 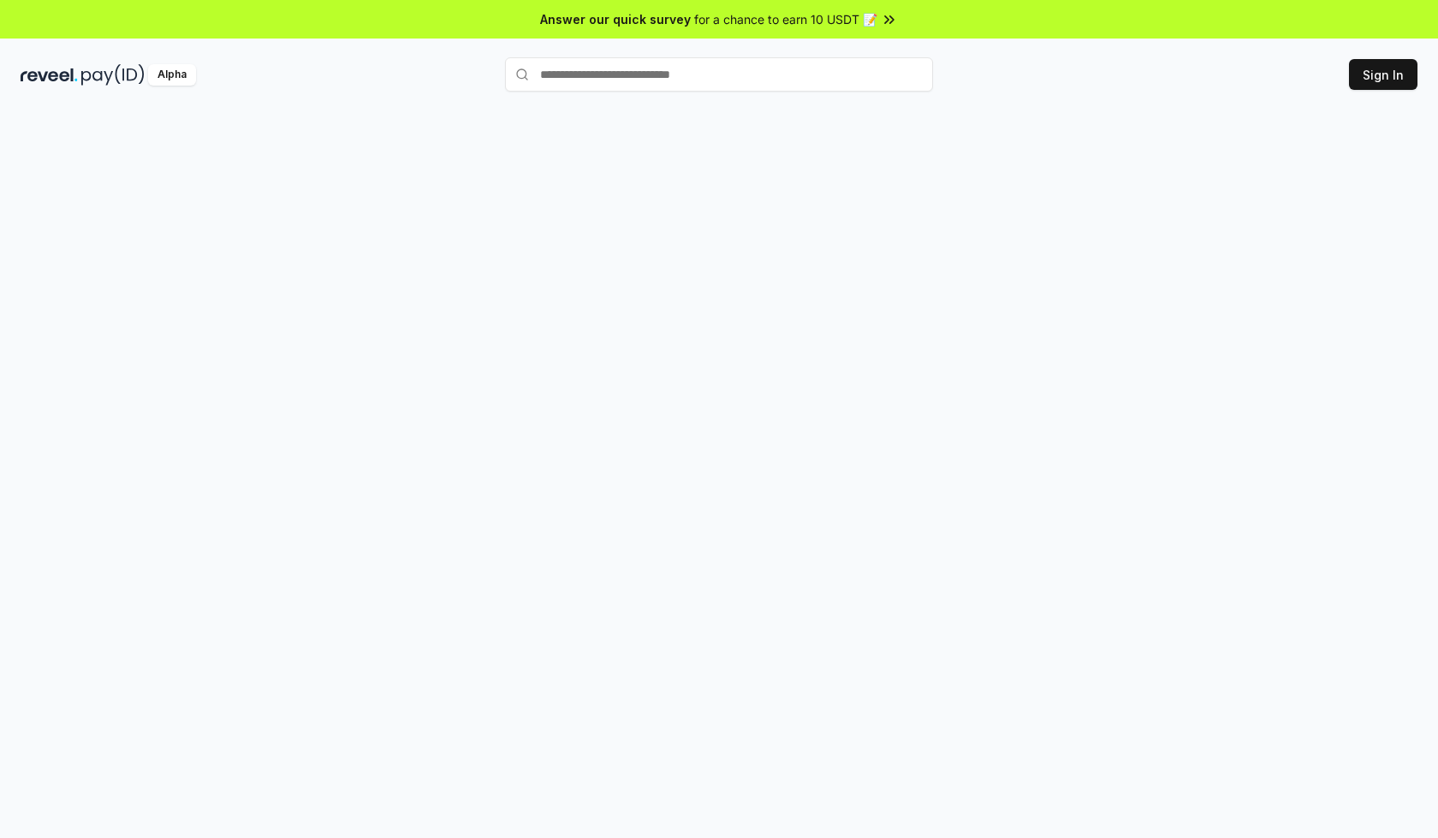 I want to click on button: Sign In, so click(x=1383, y=74).